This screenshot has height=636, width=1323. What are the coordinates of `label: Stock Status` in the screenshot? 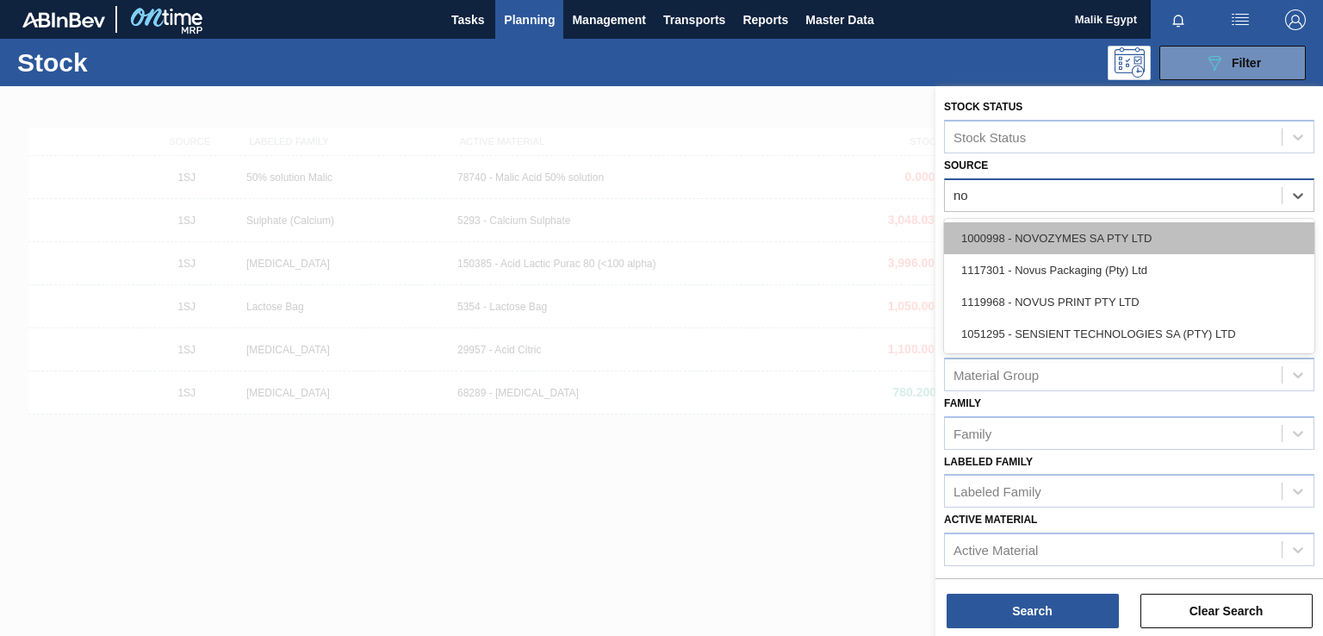 It's located at (983, 107).